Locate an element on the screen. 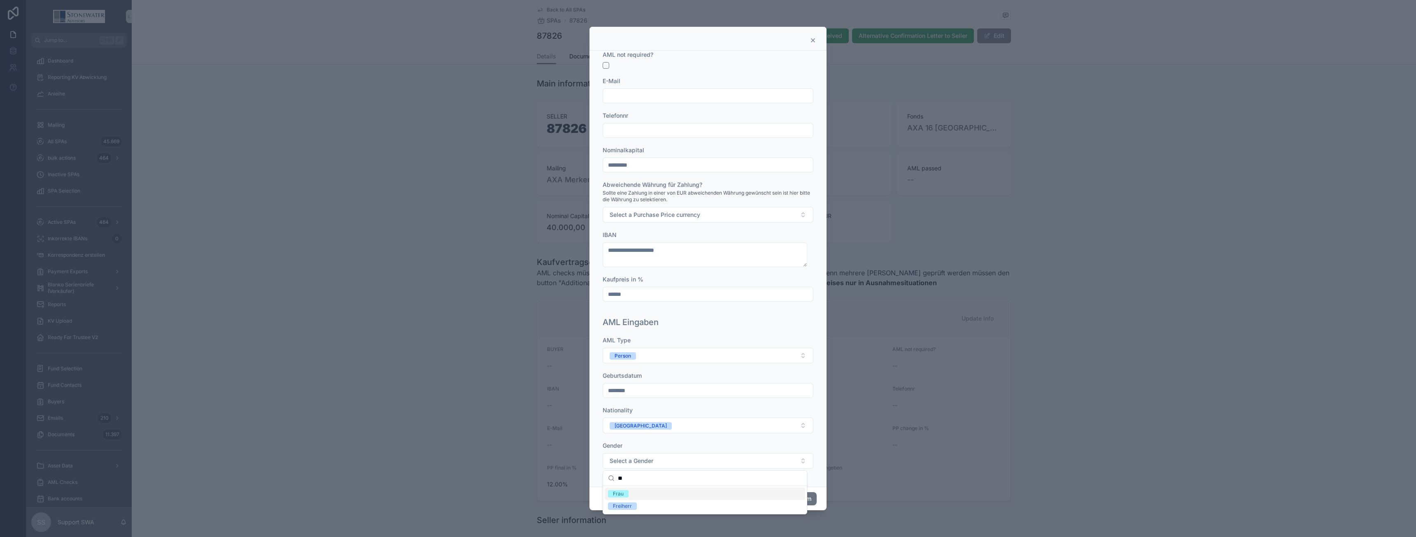 The image size is (1416, 537). span: Geburtsdatum is located at coordinates (622, 375).